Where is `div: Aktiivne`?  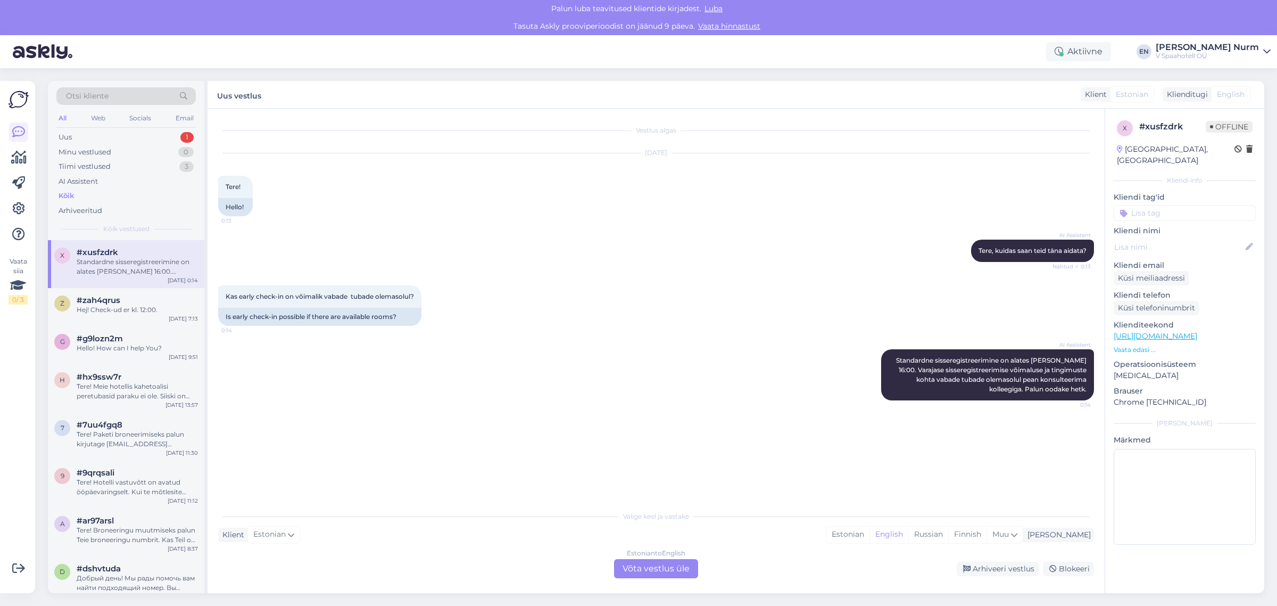 div: Aktiivne is located at coordinates (1079, 52).